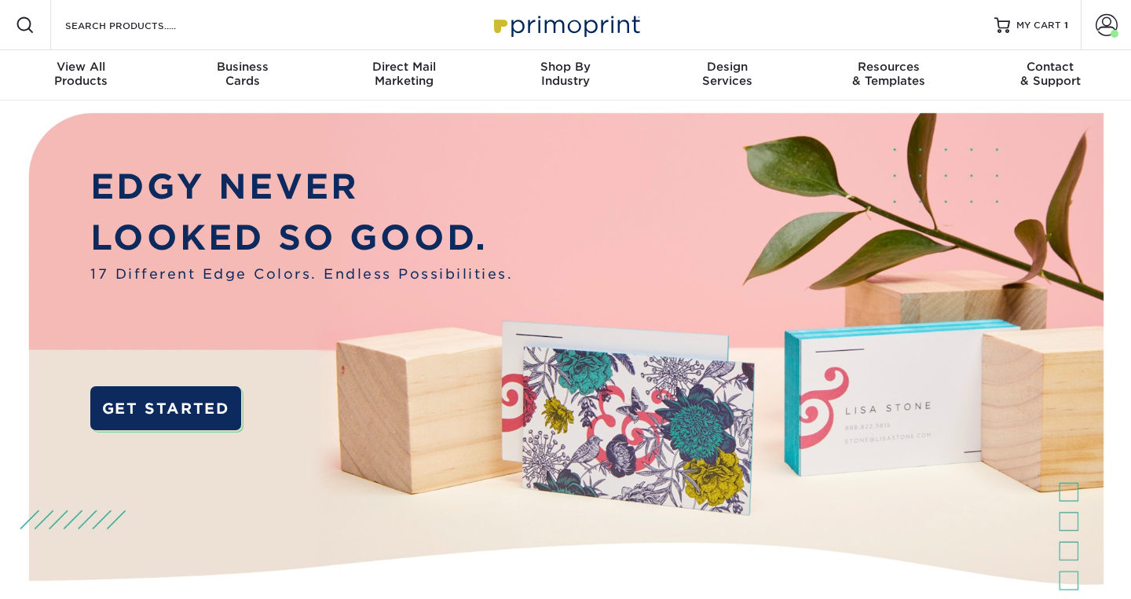 This screenshot has width=1131, height=599. I want to click on div: Cards, so click(243, 74).